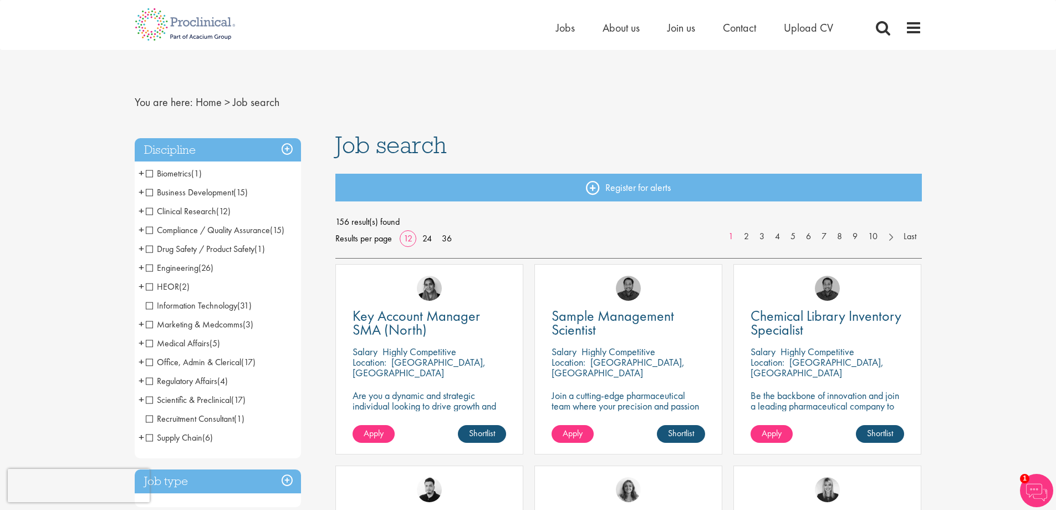 Image resolution: width=1056 pixels, height=510 pixels. I want to click on a: Upload CV, so click(809, 28).